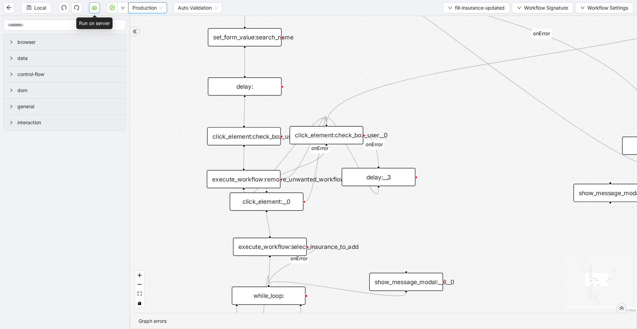  Describe the element at coordinates (352, 156) in the screenshot. I see `g: Edge from delay:__3 to click_element:check_box_user__0` at that location.